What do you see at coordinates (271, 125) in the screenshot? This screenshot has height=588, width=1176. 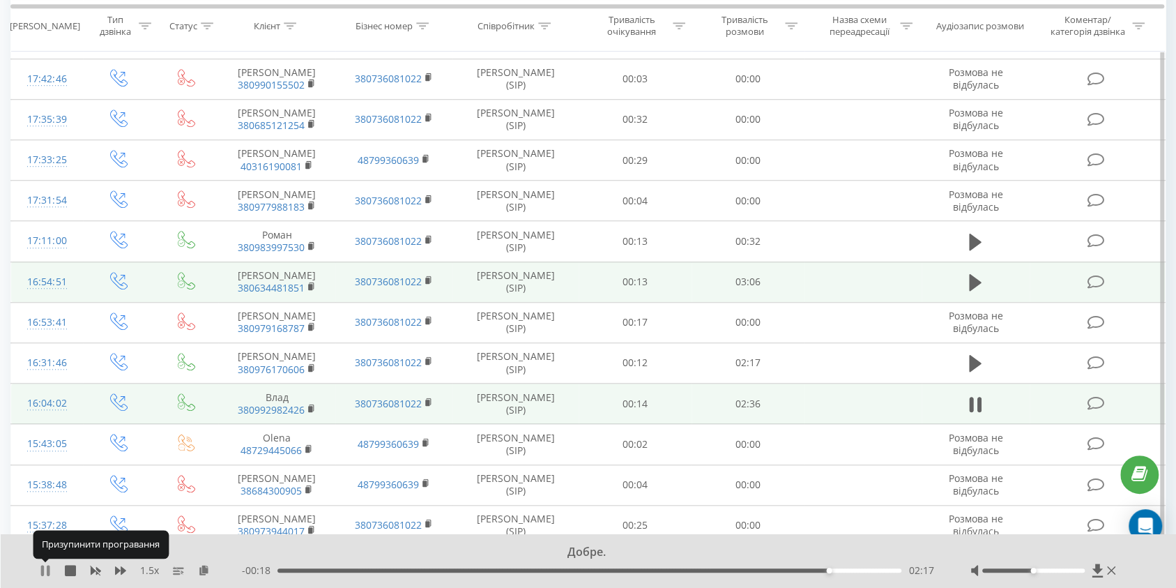 I see `a: 380685121254` at bounding box center [271, 125].